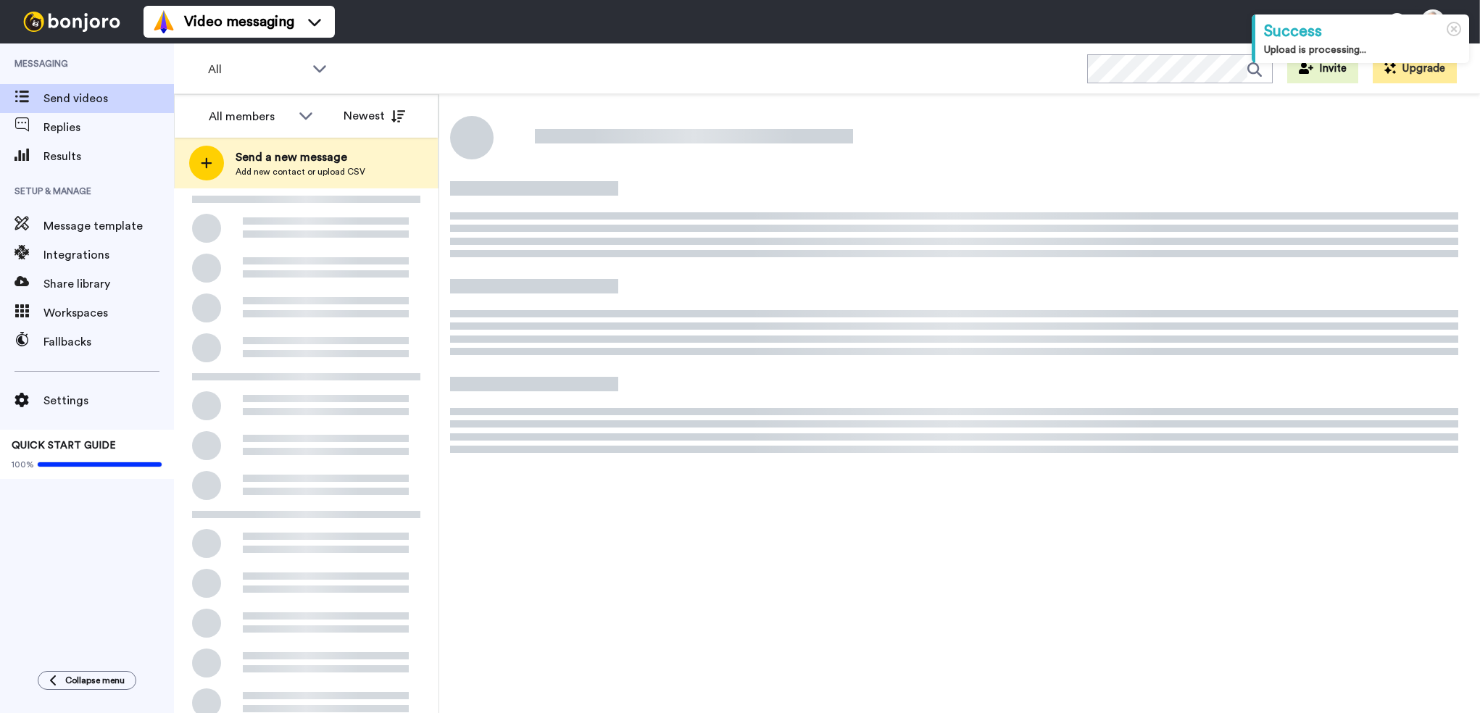 This screenshot has height=713, width=1480. I want to click on div: Success, so click(1362, 31).